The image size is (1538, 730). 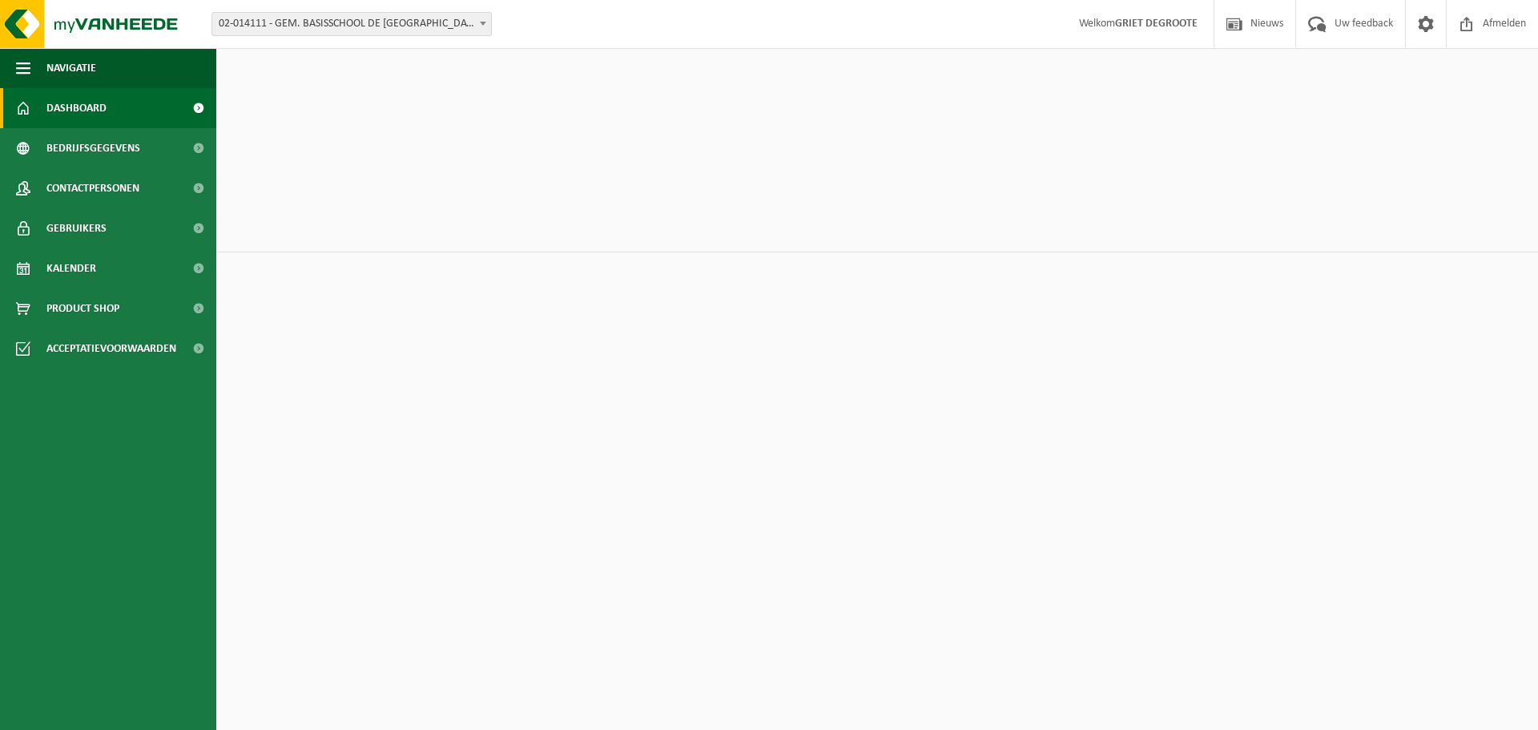 What do you see at coordinates (71, 68) in the screenshot?
I see `span: Navigatie` at bounding box center [71, 68].